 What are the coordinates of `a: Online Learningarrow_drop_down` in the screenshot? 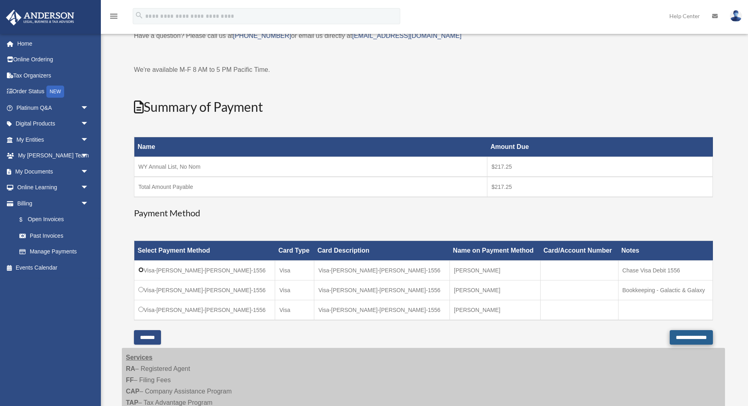 It's located at (53, 187).